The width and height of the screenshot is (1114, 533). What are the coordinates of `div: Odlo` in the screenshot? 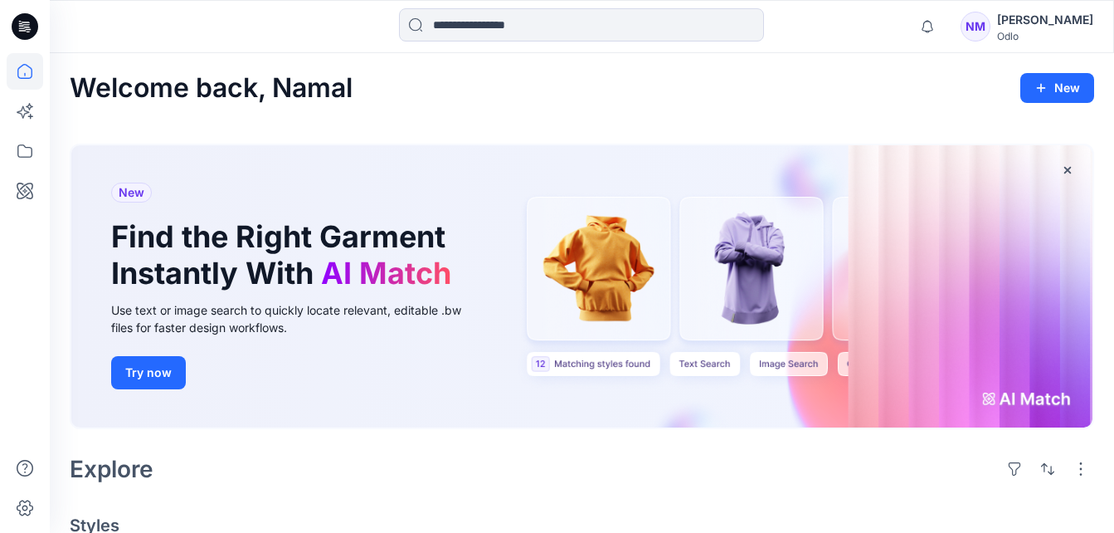 It's located at (1046, 36).